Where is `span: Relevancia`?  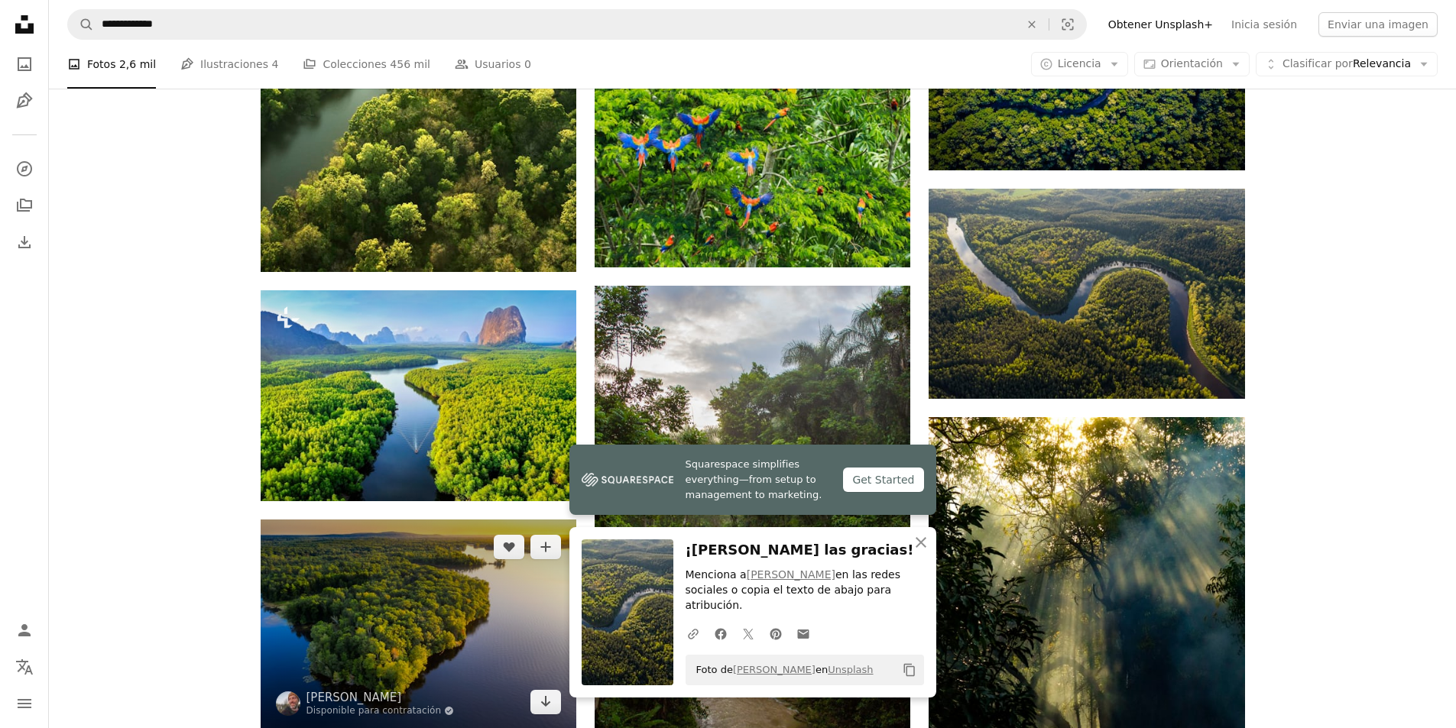 span: Relevancia is located at coordinates (1347, 64).